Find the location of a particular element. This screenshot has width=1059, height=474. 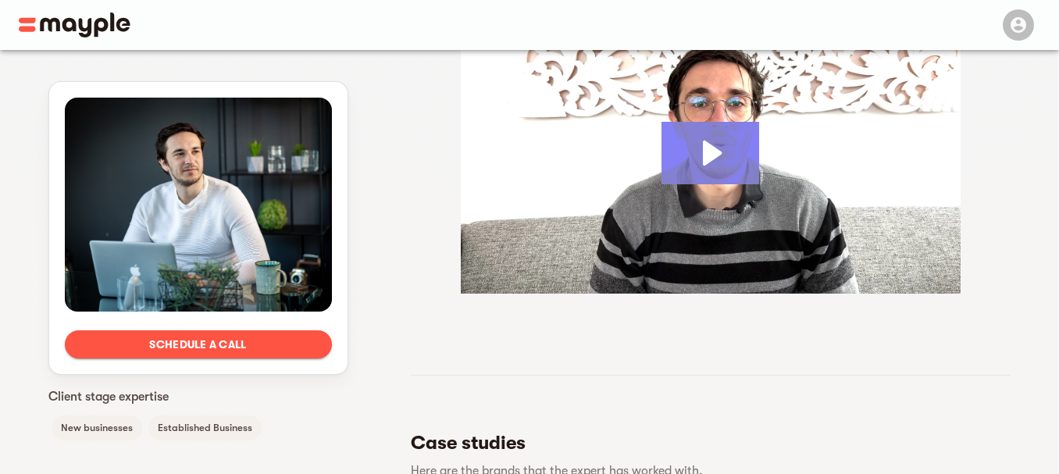

span: New businesses is located at coordinates (97, 428).